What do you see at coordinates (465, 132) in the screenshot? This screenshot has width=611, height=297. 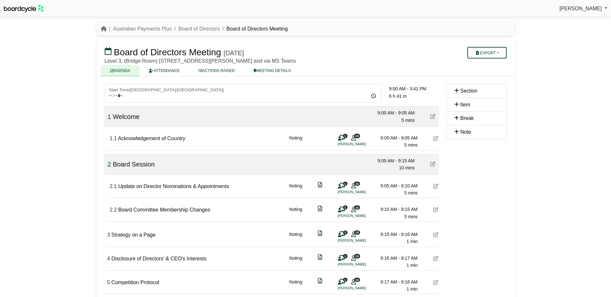 I see `span: Note` at bounding box center [465, 132].